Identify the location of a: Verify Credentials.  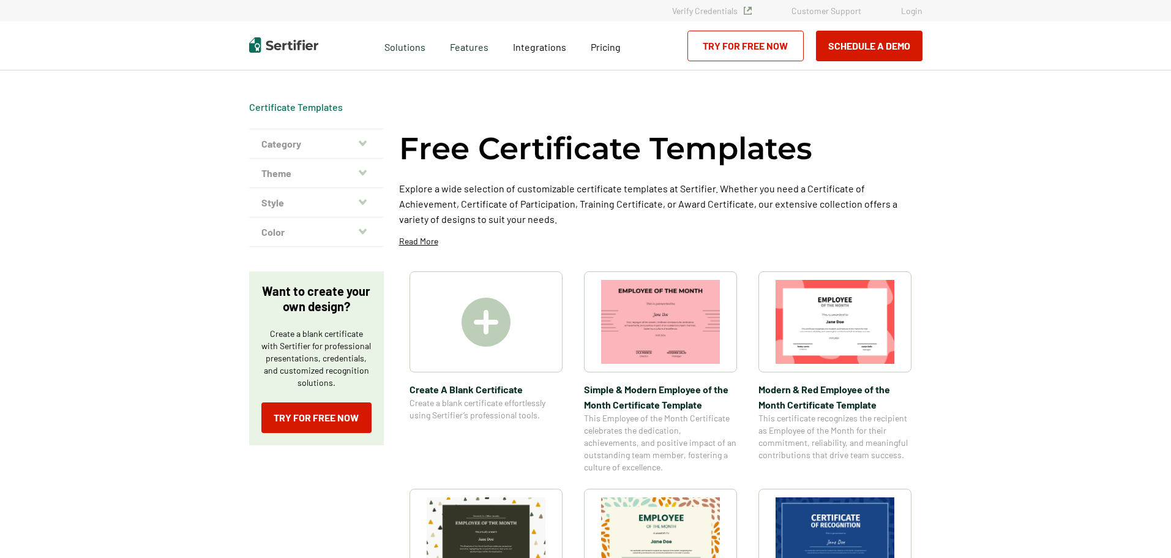
(712, 10).